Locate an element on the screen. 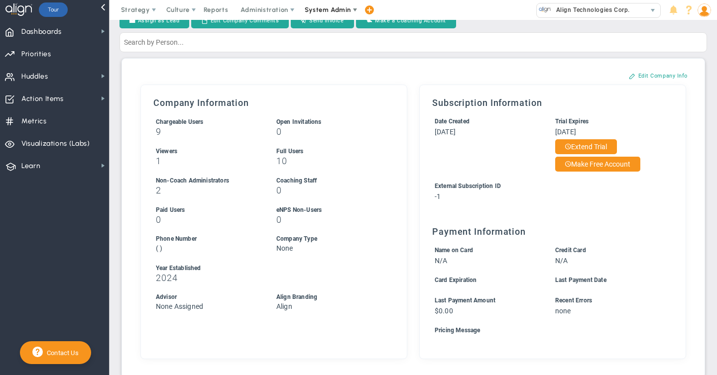 This screenshot has height=375, width=717. div: Card Expiration is located at coordinates (485, 280).